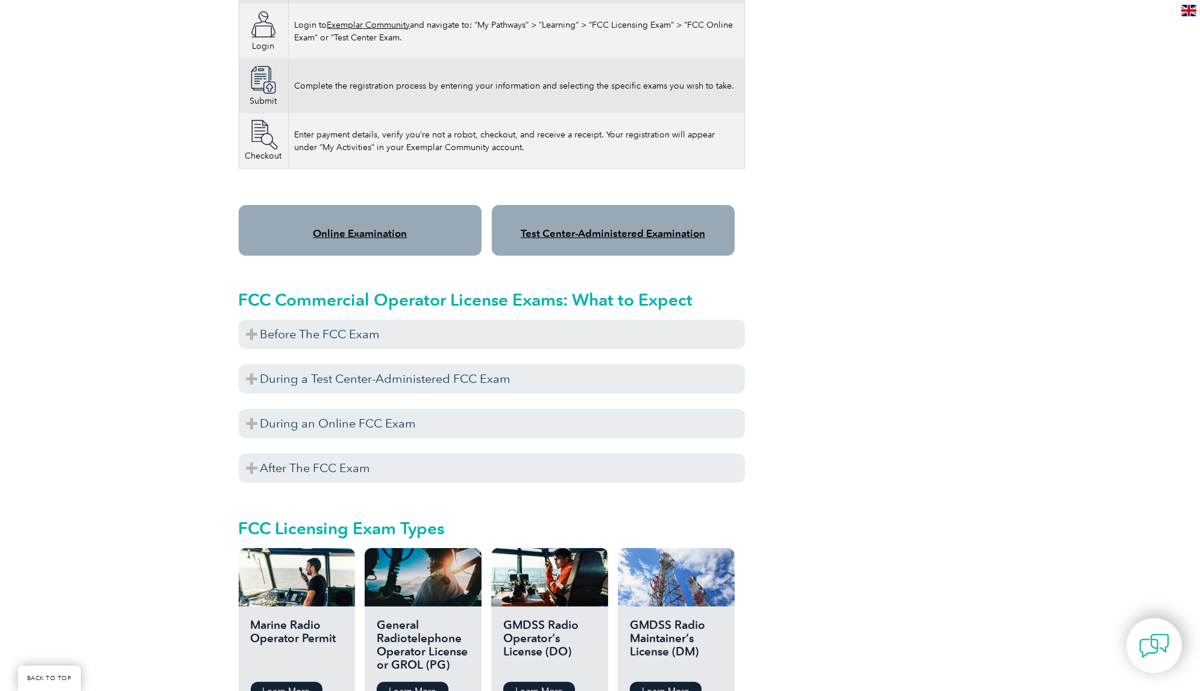  Describe the element at coordinates (516, 31) in the screenshot. I see `td: Login to and navigate to: “My Pathways” > “Learning” > “FCC Licensing Exam” > “FCC Online Exam” o...` at that location.